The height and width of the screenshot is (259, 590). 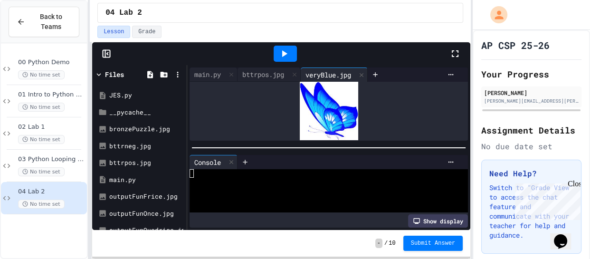 What do you see at coordinates (433, 243) in the screenshot?
I see `span: Submit Answer` at bounding box center [433, 243].